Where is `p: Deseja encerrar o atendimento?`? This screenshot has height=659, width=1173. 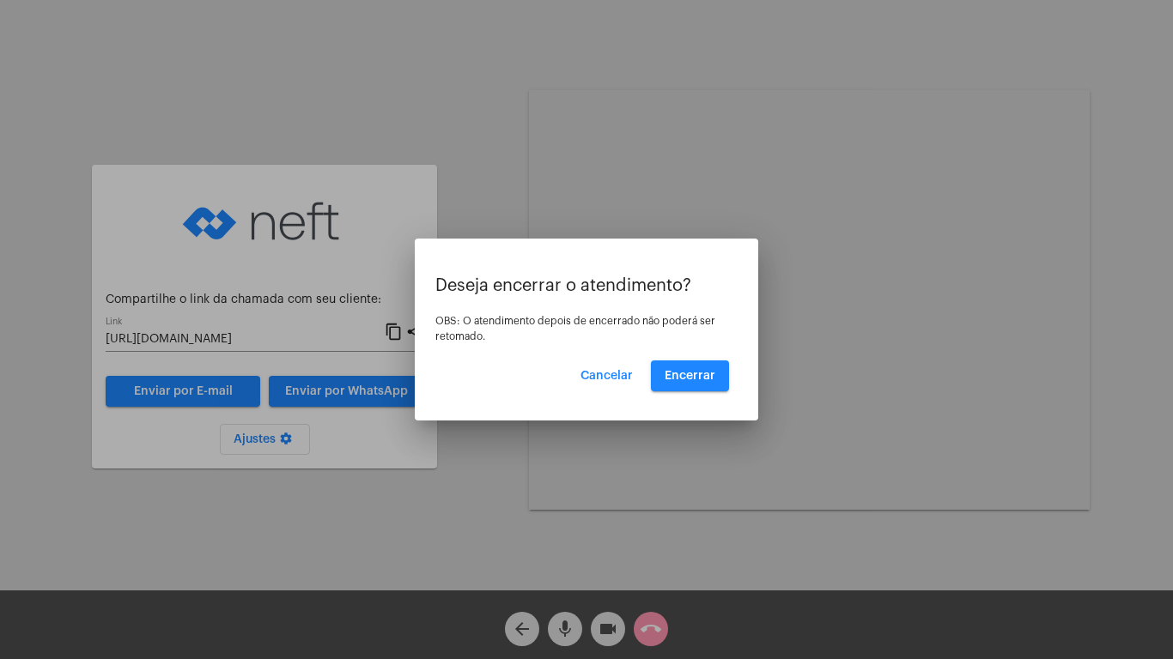
p: Deseja encerrar o atendimento? is located at coordinates (586, 286).